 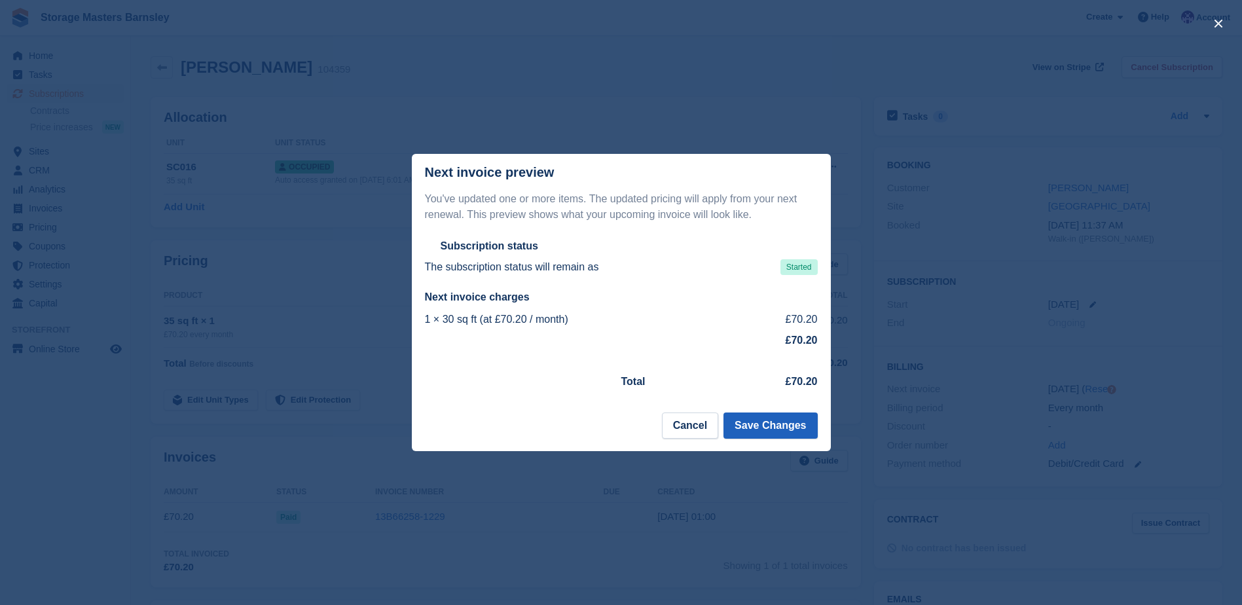 What do you see at coordinates (512, 267) in the screenshot?
I see `p: The subscription status will remain as` at bounding box center [512, 267].